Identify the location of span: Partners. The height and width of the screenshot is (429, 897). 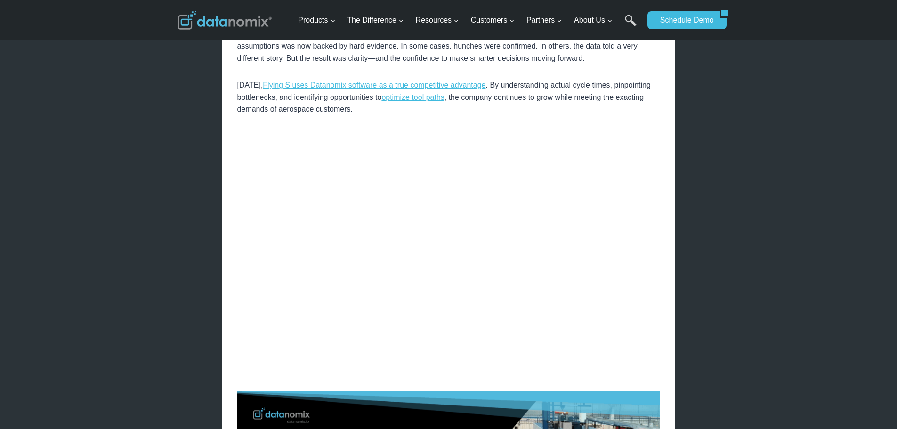
(544, 20).